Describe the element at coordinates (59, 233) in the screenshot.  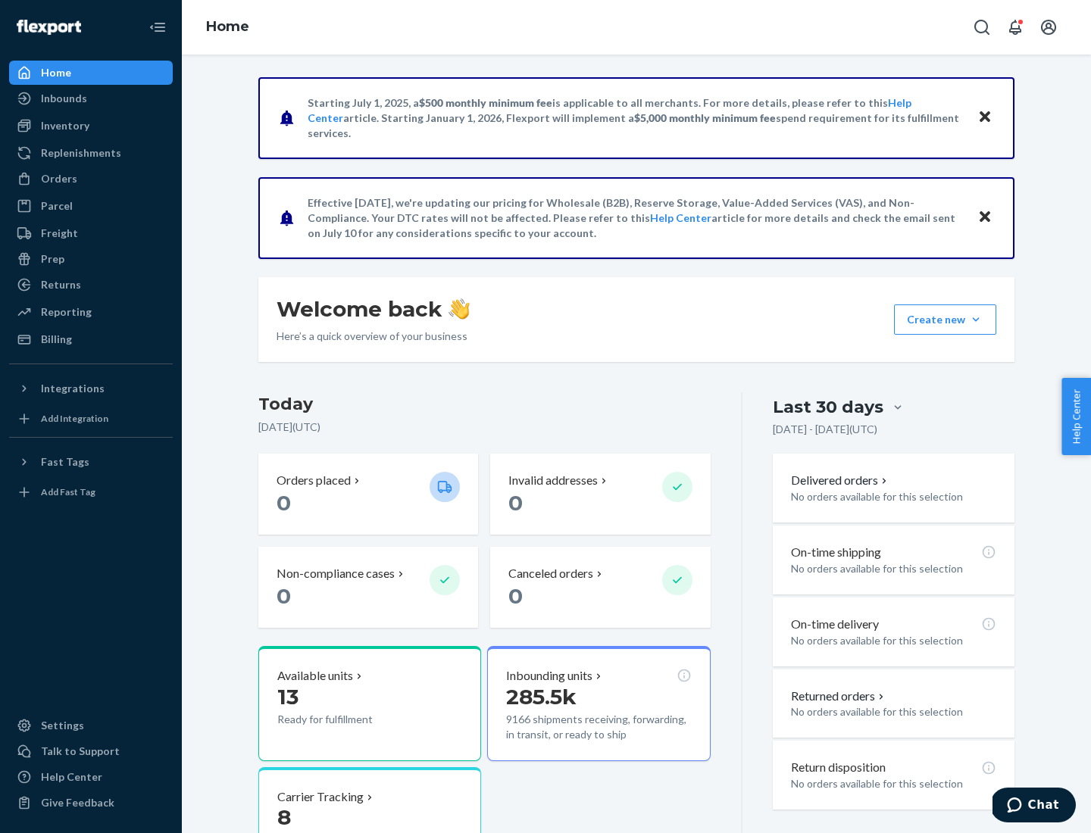
I see `div: Freight` at that location.